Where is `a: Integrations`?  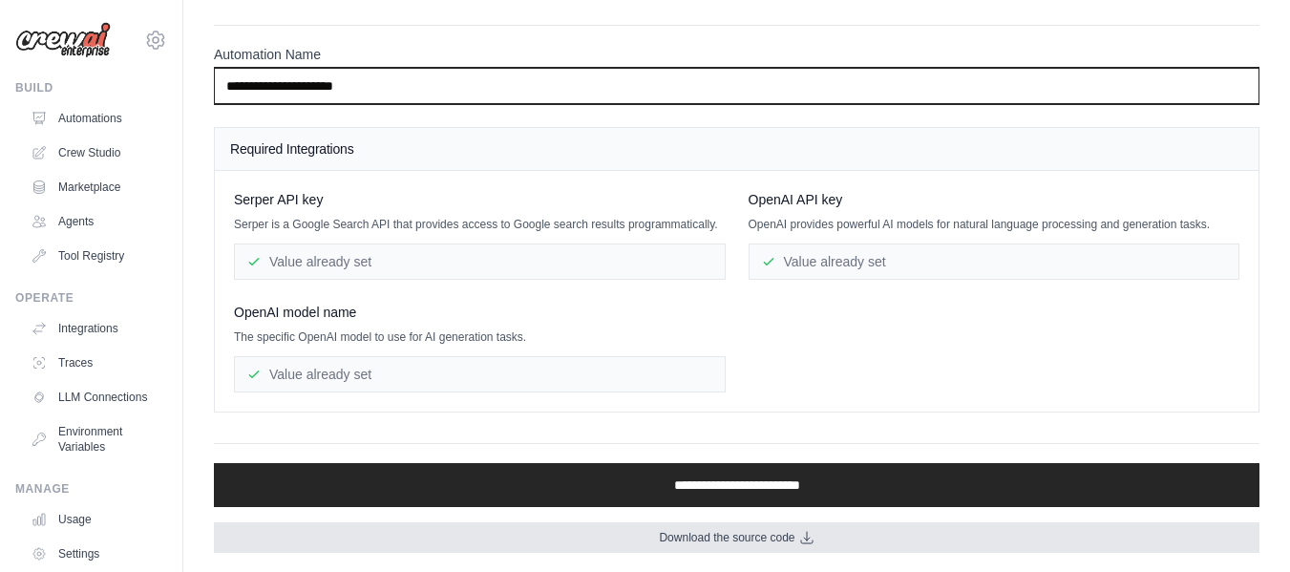
a: Integrations is located at coordinates (95, 329).